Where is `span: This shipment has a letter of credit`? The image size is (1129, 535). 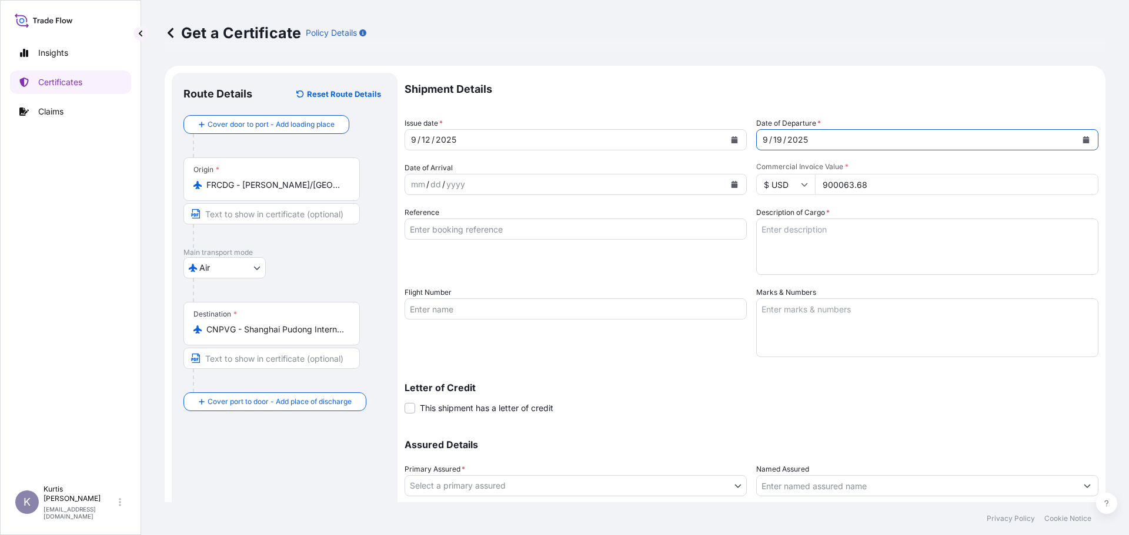
span: This shipment has a letter of credit is located at coordinates (486, 409).